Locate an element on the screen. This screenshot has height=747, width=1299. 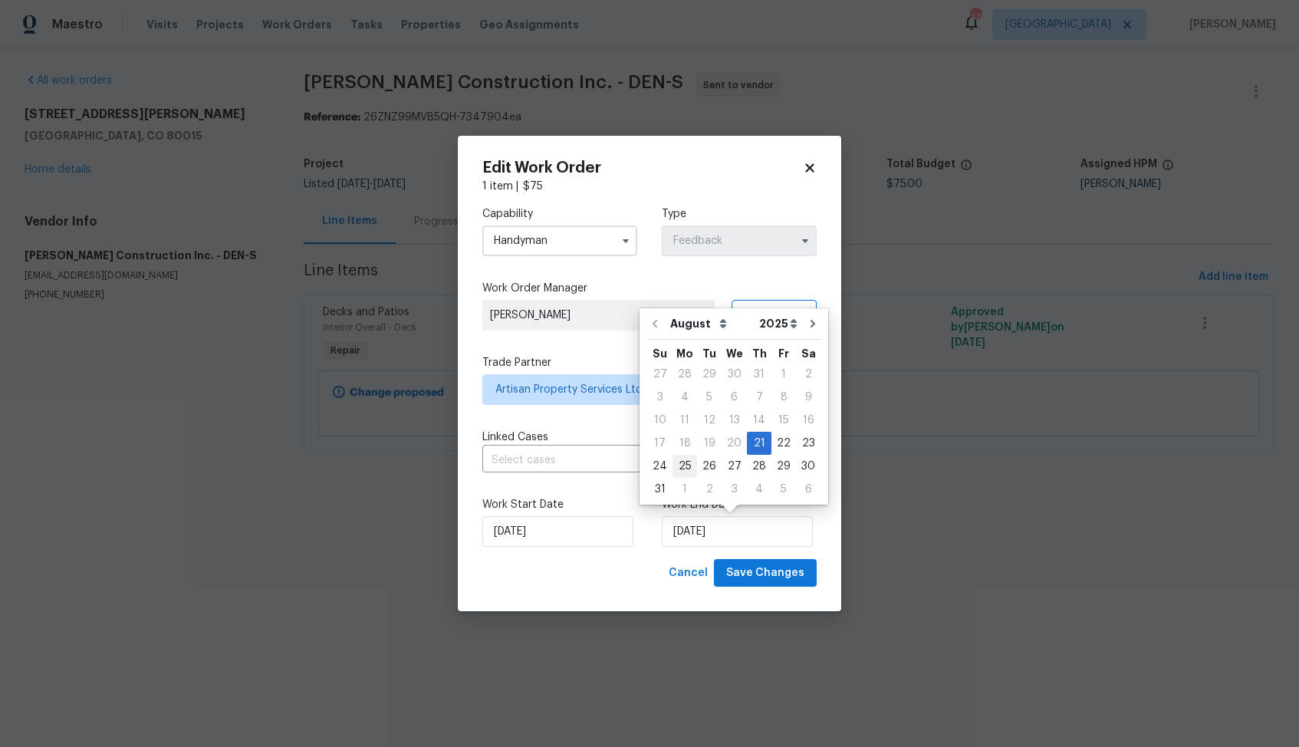
div: Fri Aug 22 2025 is located at coordinates (784, 443).